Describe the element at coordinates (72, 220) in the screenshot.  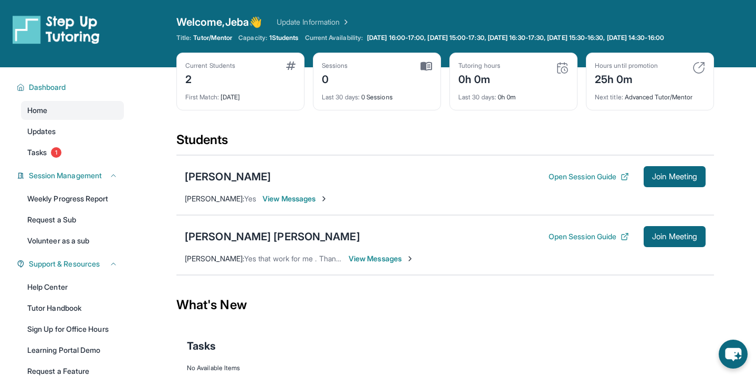
I see `a: Request a Sub` at that location.